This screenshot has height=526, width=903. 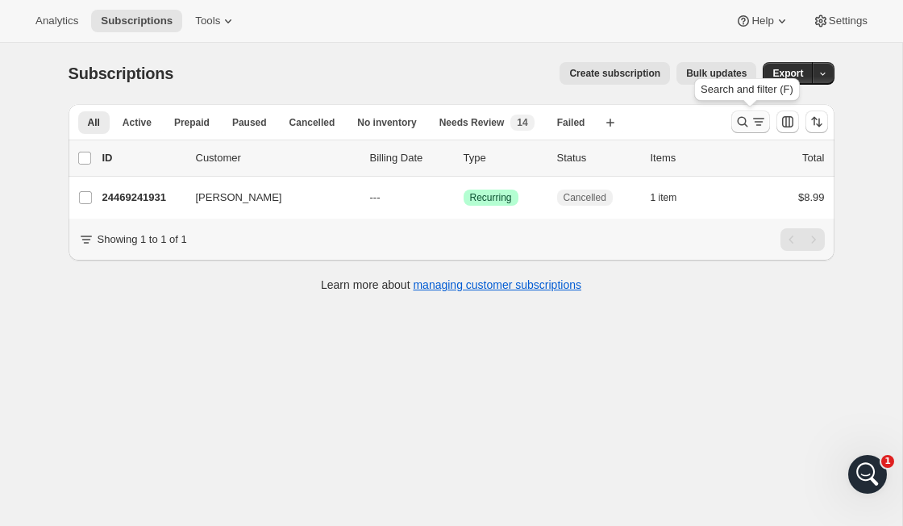 I want to click on p: ID, so click(x=143, y=158).